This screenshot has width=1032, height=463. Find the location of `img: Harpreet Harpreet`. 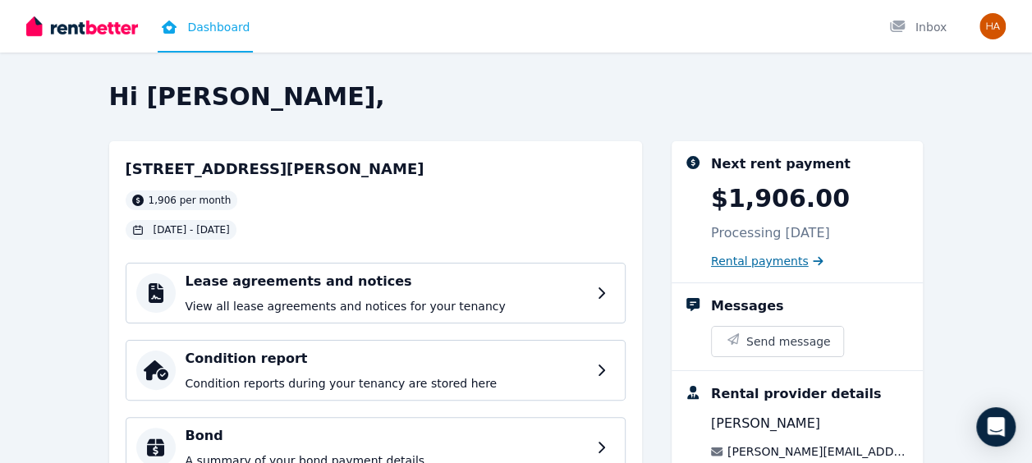

img: Harpreet Harpreet is located at coordinates (992, 26).